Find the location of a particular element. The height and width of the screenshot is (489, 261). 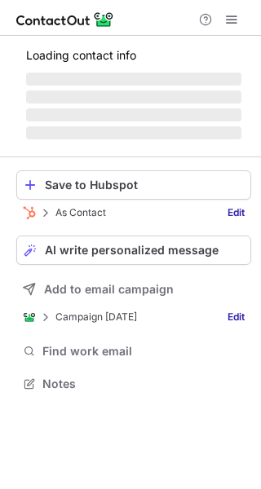

span: Add to email campaign is located at coordinates (108, 289).